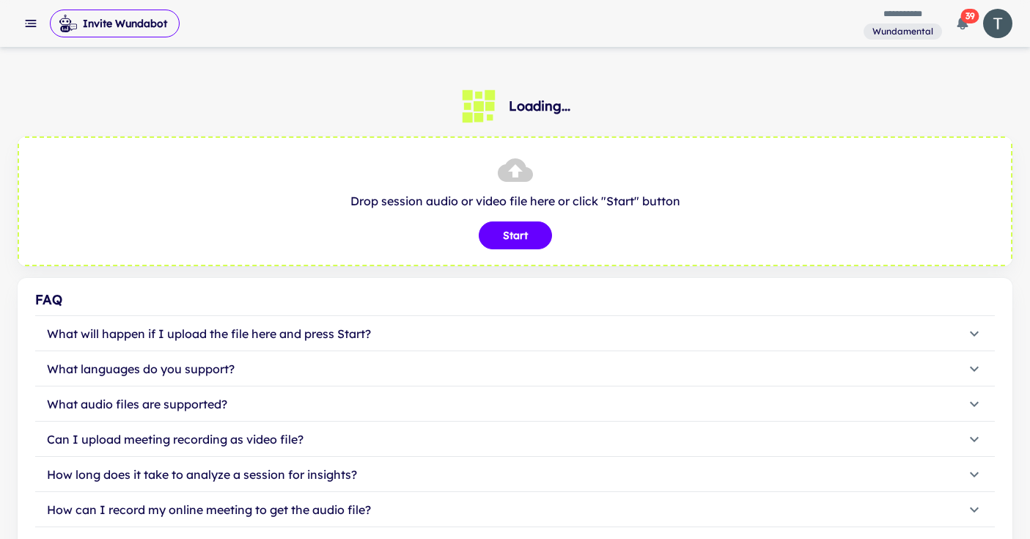 The height and width of the screenshot is (539, 1030). What do you see at coordinates (141, 369) in the screenshot?
I see `p: What languages do you support?` at bounding box center [141, 369].